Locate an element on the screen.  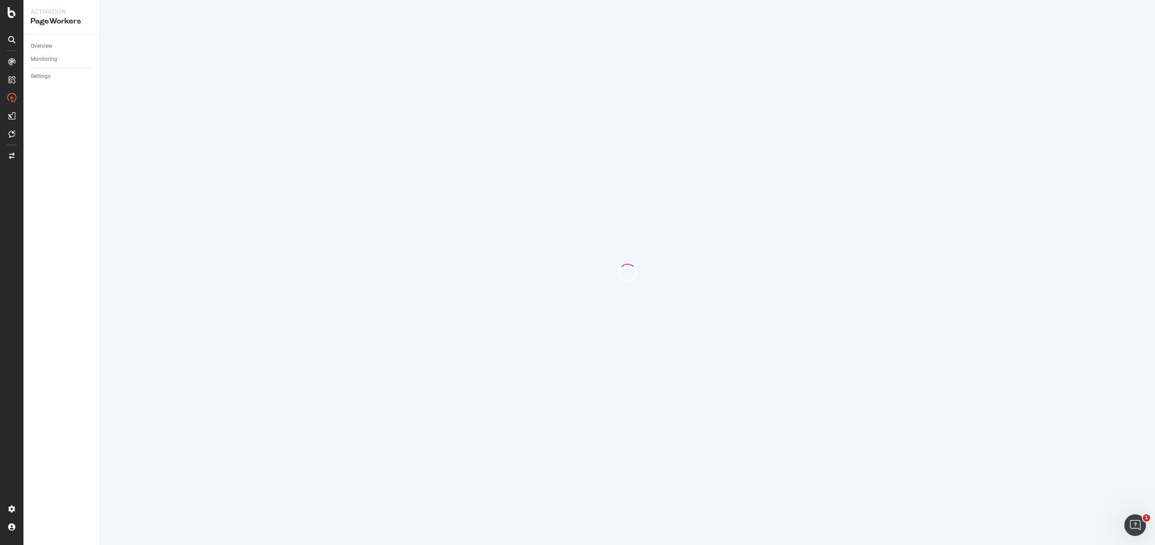
a: Settings is located at coordinates (62, 76).